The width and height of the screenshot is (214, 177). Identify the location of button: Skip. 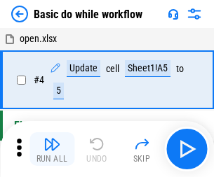
(142, 149).